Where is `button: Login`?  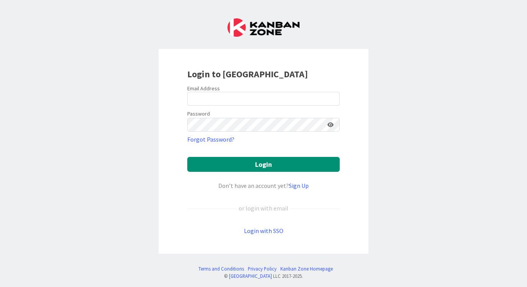 button: Login is located at coordinates (264, 164).